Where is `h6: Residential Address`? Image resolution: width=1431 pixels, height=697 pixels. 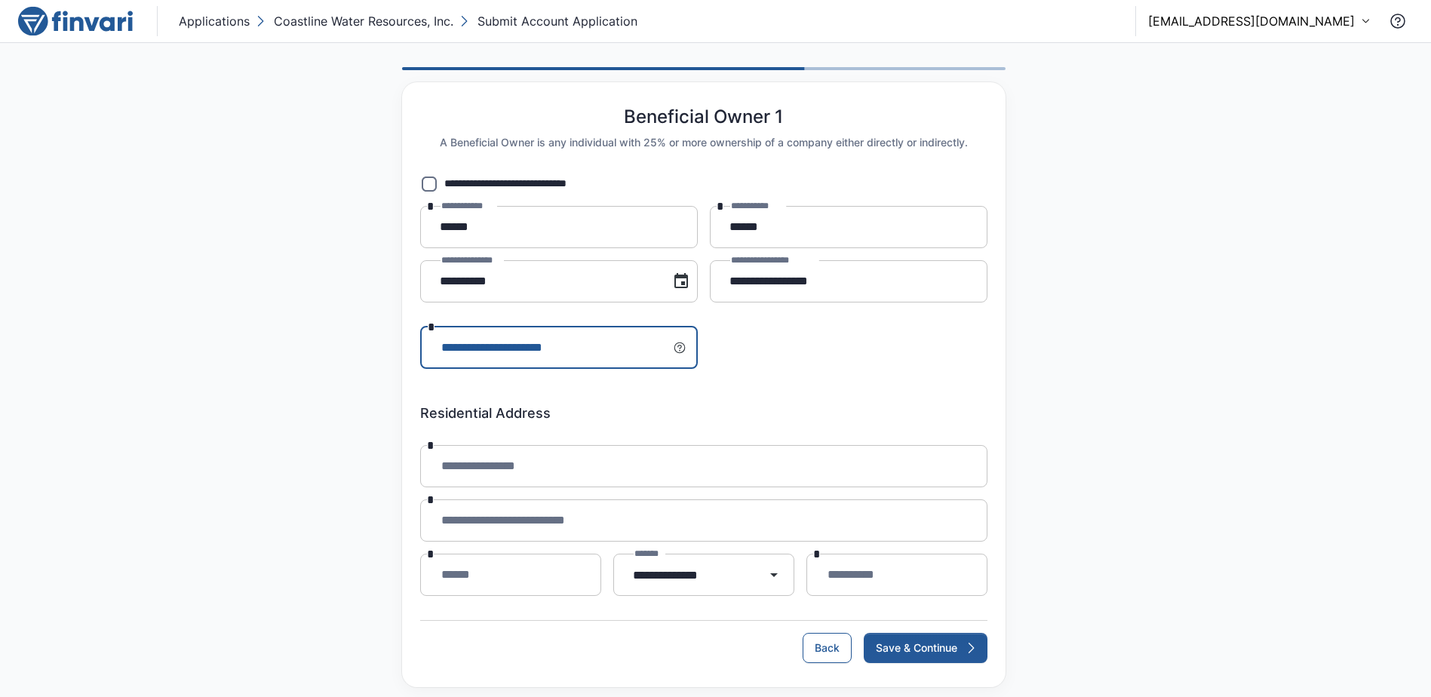
h6: Residential Address is located at coordinates (704, 414).